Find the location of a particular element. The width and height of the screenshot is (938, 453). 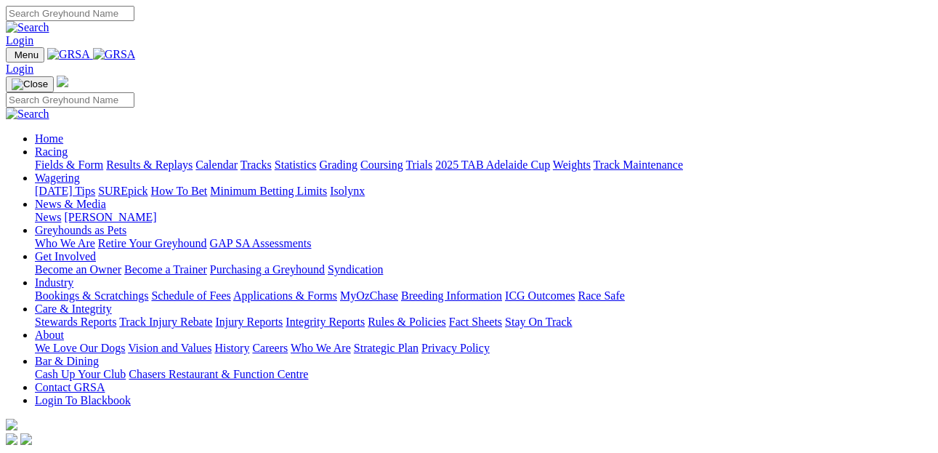

a: Purchasing a Greyhound is located at coordinates (267, 269).